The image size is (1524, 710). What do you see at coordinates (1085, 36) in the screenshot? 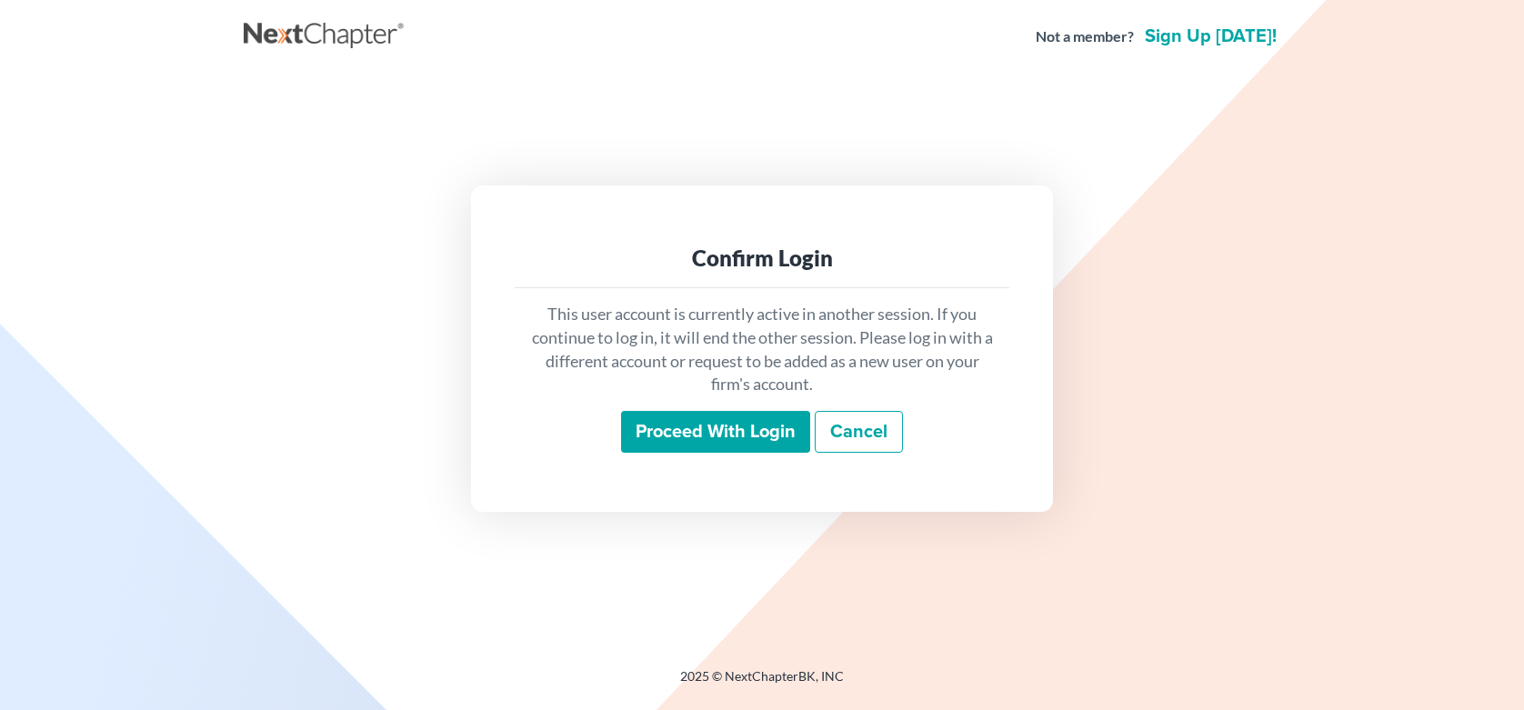
I see `strong: Not a member?` at bounding box center [1085, 36].